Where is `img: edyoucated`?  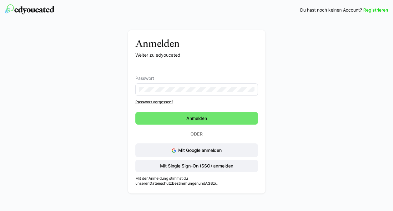
img: edyoucated is located at coordinates (30, 9).